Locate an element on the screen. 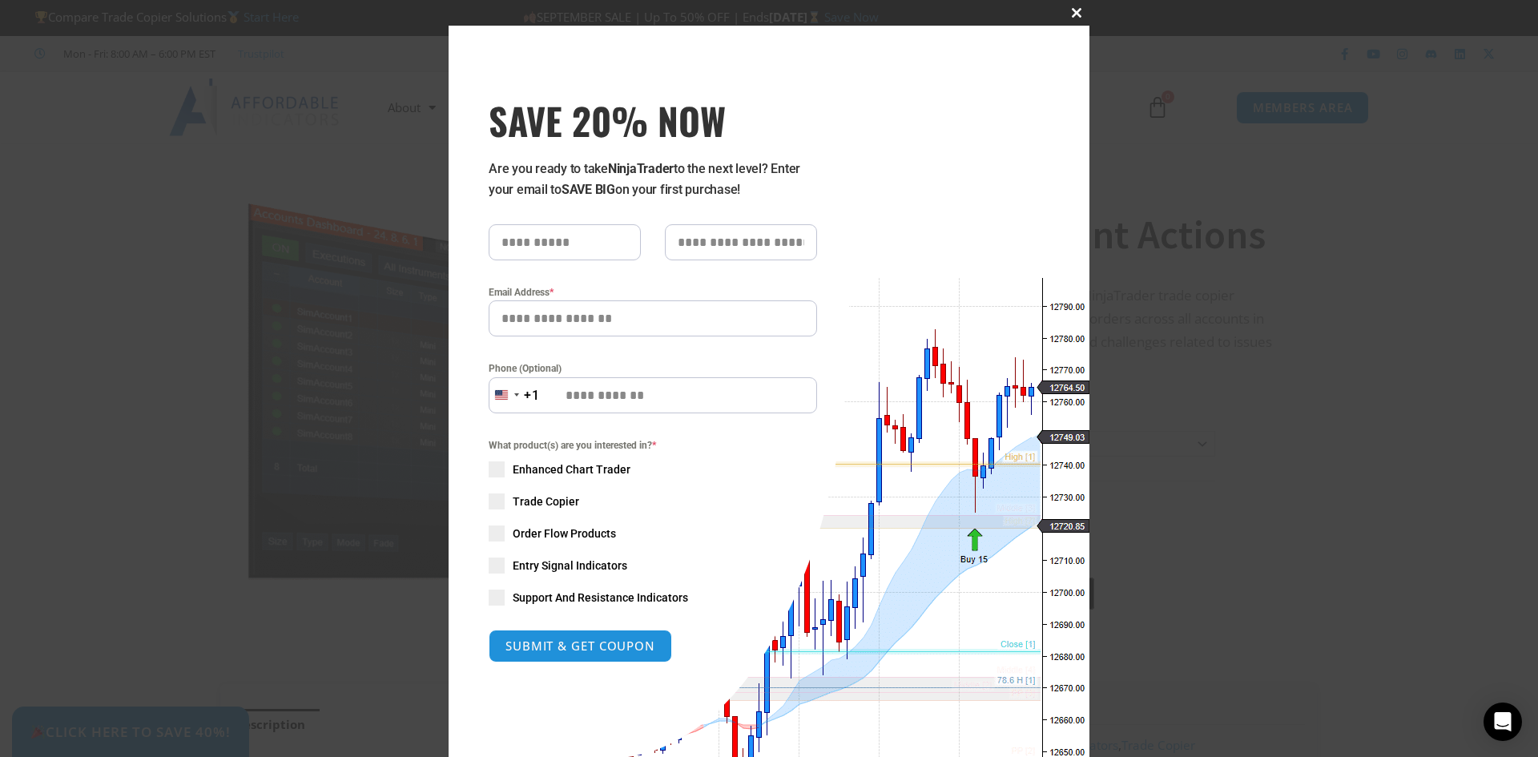 The width and height of the screenshot is (1538, 757). span: Order Flow Products is located at coordinates (564, 533).